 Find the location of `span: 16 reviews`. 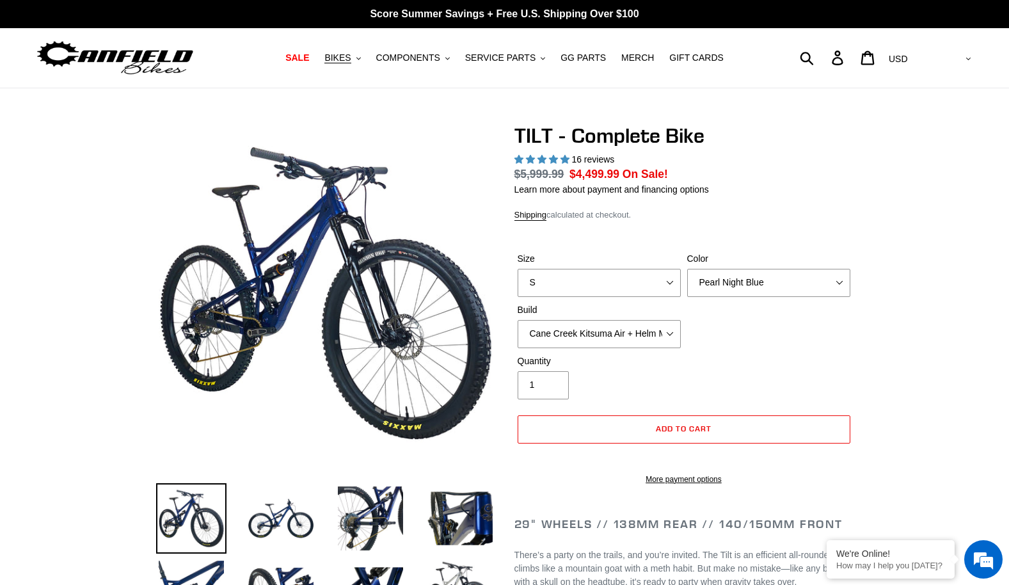

span: 16 reviews is located at coordinates (593, 159).